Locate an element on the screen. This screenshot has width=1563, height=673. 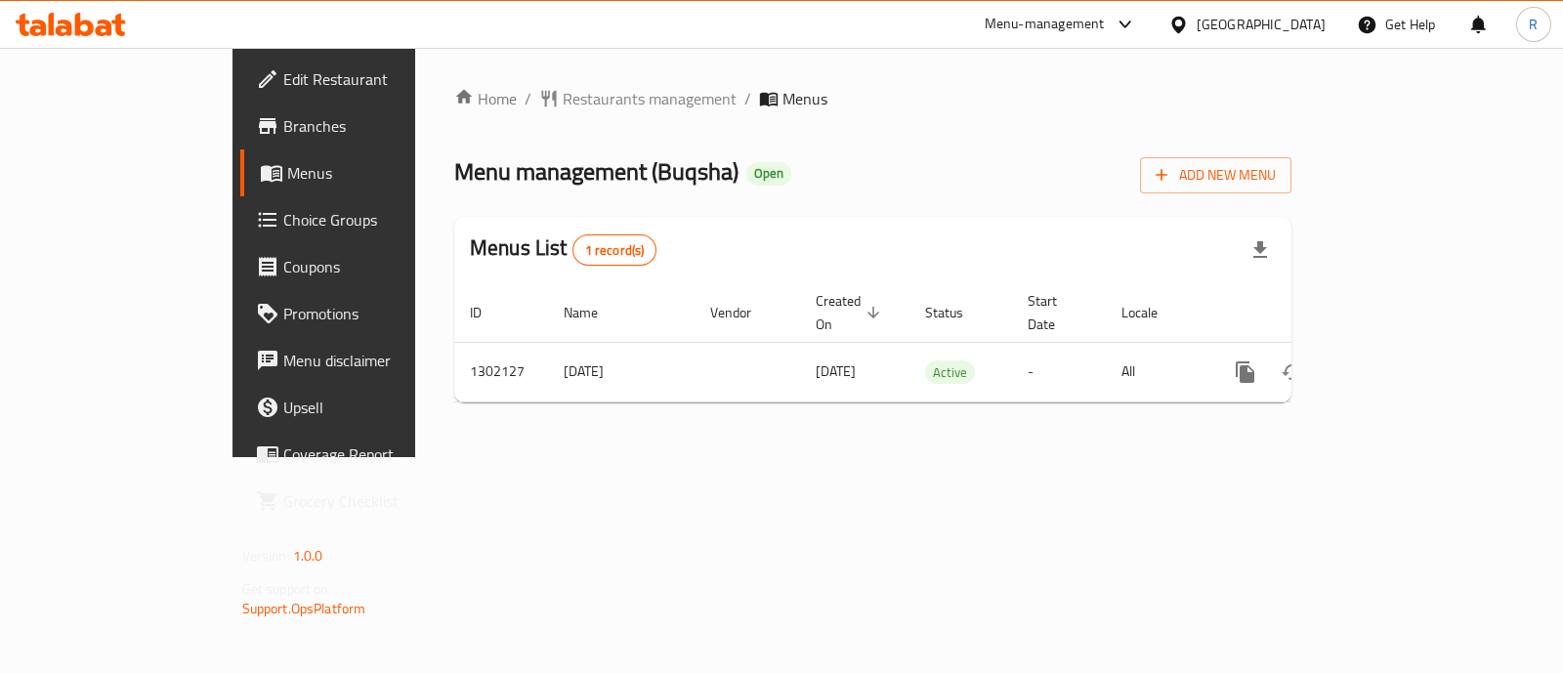
a: Upsell is located at coordinates (366, 407).